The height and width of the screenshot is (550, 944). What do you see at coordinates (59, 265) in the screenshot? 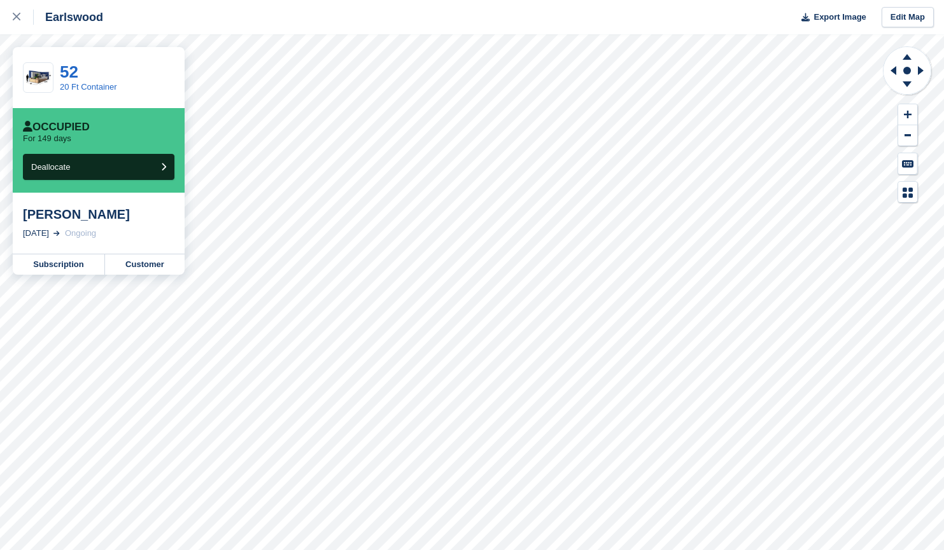
I see `a: Subscription` at bounding box center [59, 265].